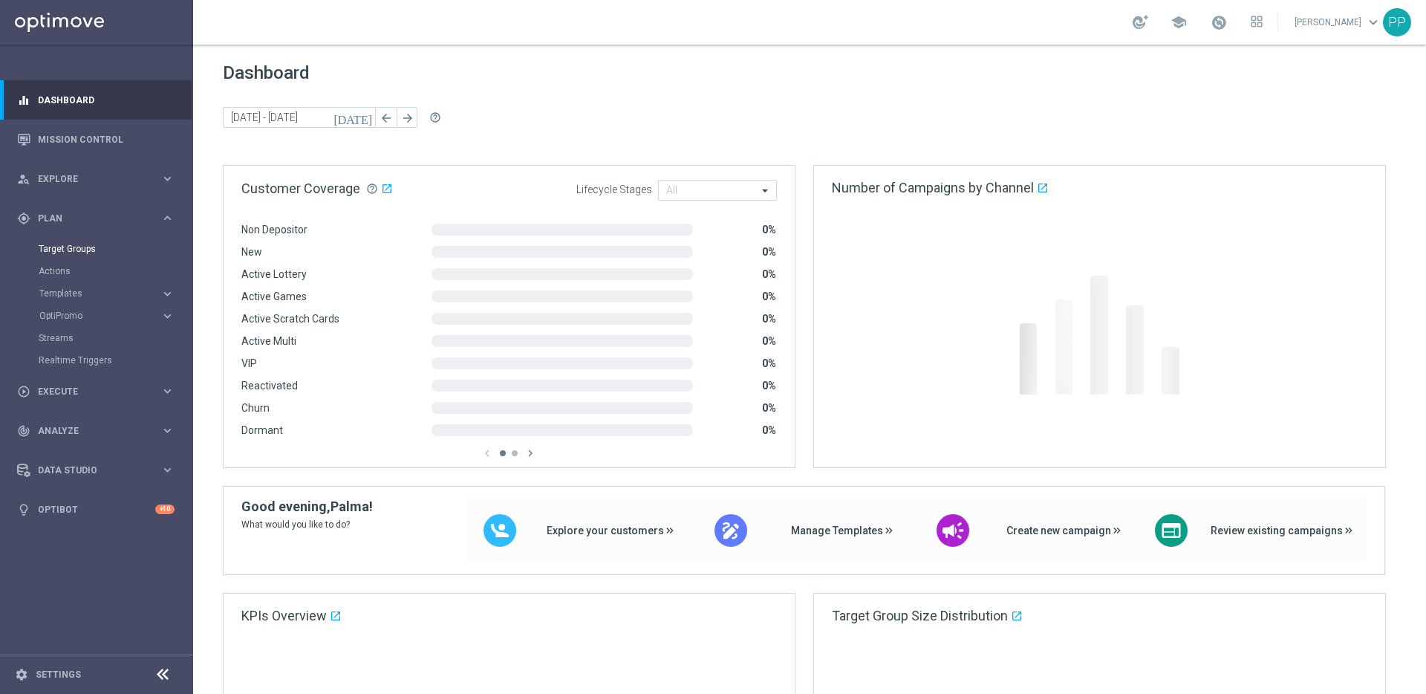 Image resolution: width=1426 pixels, height=694 pixels. What do you see at coordinates (107, 316) in the screenshot?
I see `div: OptiPromo keyboard_arrow_right` at bounding box center [107, 316].